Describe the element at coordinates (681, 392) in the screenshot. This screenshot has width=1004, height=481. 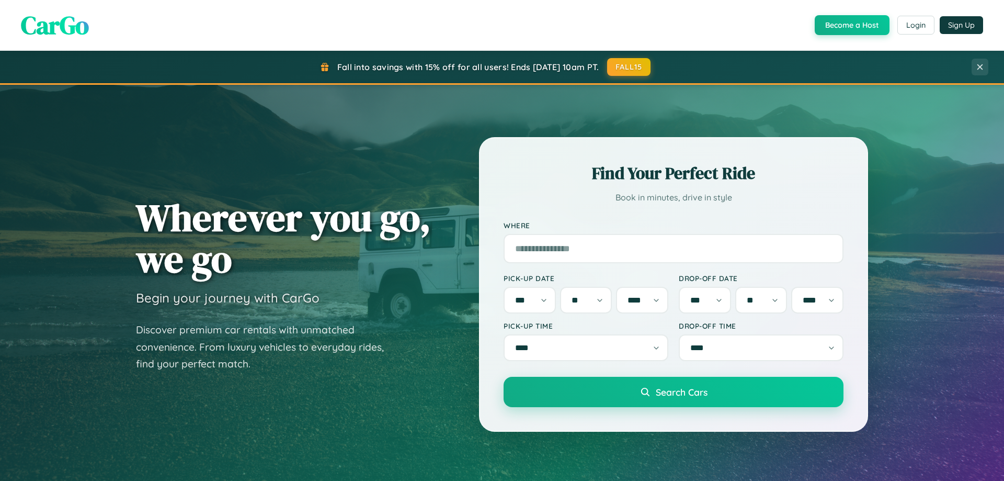
I see `span: Search Cars` at that location.